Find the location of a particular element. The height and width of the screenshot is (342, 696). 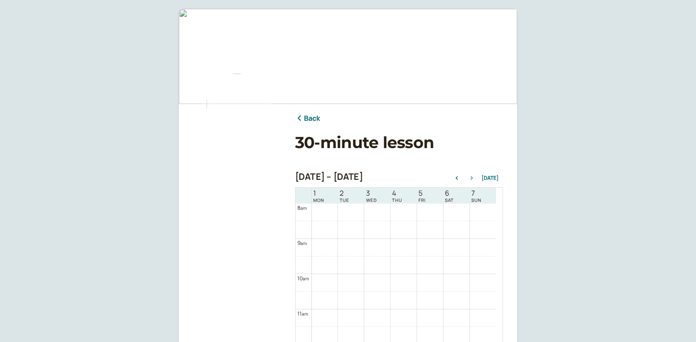

span: SAT is located at coordinates (449, 200).